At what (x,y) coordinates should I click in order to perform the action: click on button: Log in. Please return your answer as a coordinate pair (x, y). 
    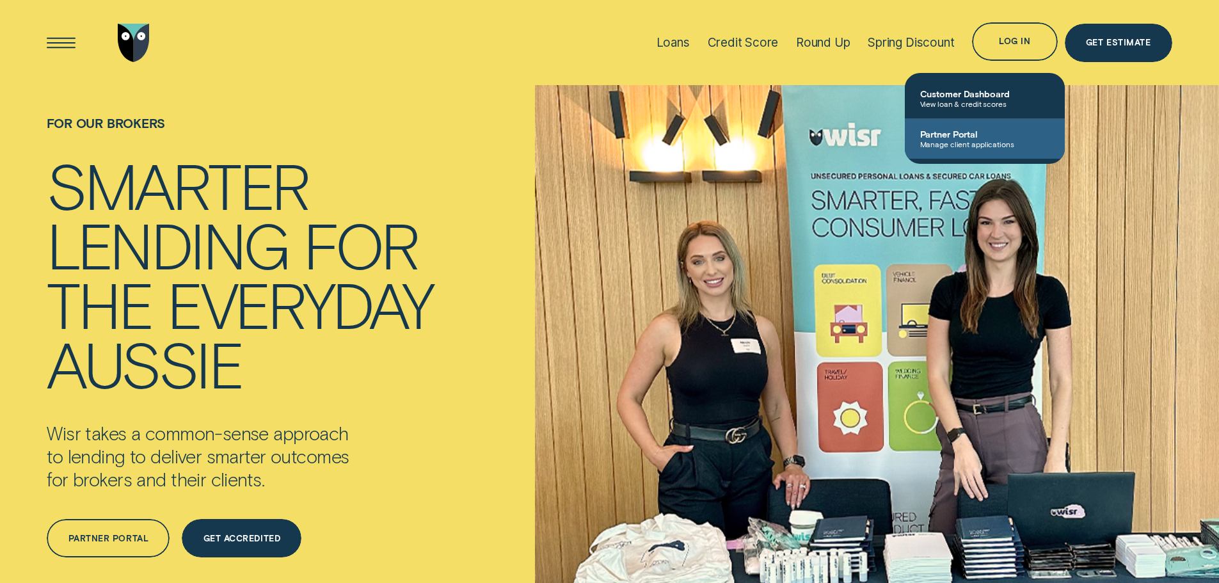
    Looking at the image, I should click on (1014, 42).